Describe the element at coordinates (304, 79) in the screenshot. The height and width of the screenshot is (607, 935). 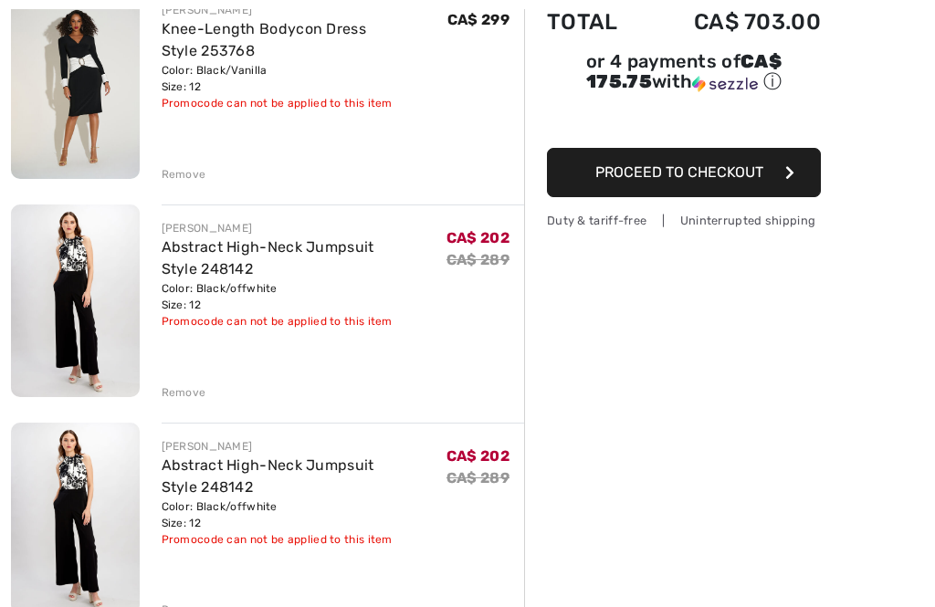
I see `div: Color: Black/Vanilla Size: 12` at that location.